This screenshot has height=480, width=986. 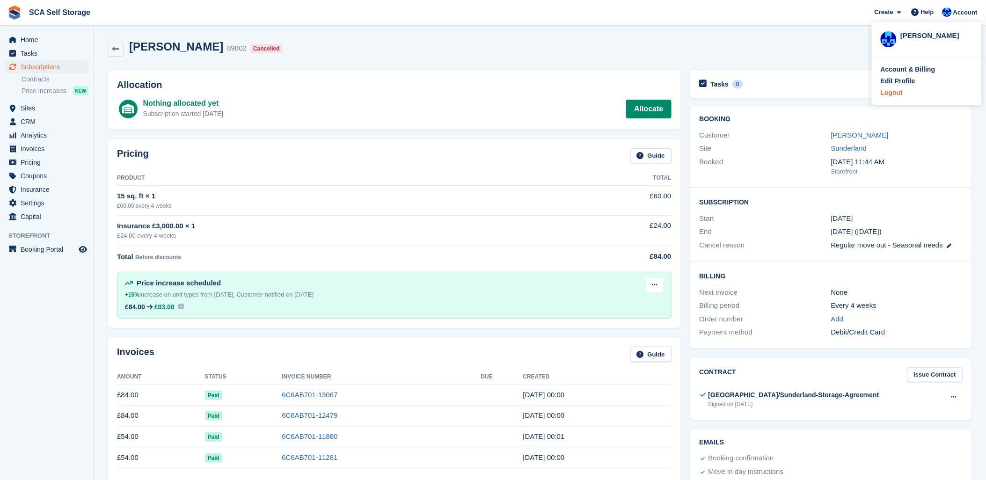 I want to click on div: Account & Billing, so click(x=908, y=69).